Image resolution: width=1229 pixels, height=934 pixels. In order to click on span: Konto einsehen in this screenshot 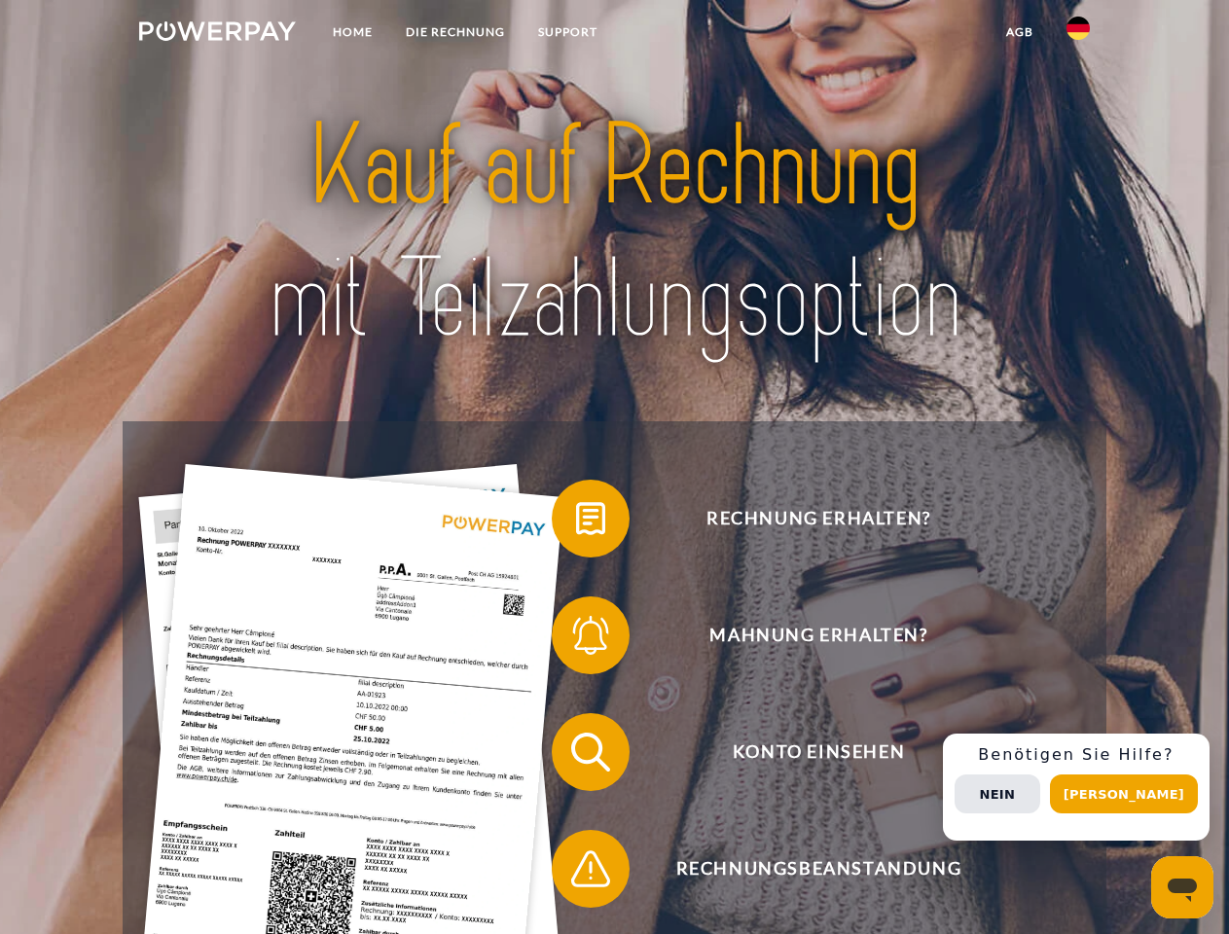, I will do `click(818, 752)`.